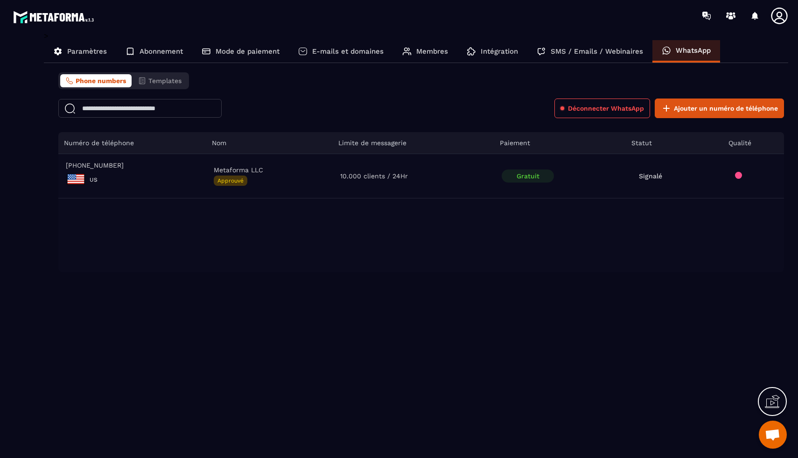  What do you see at coordinates (76, 179) in the screenshot?
I see `img: Flag` at bounding box center [76, 179].